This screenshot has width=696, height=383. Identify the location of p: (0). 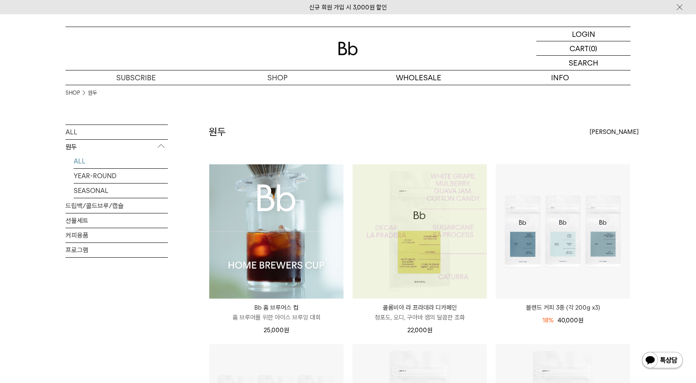
(593, 48).